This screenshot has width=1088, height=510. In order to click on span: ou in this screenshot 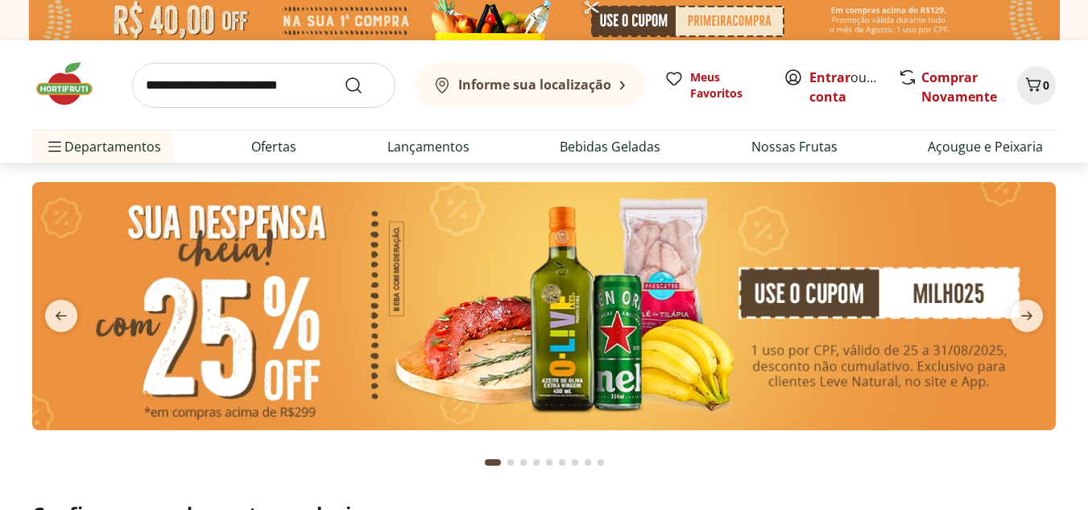, I will do `click(845, 87)`.